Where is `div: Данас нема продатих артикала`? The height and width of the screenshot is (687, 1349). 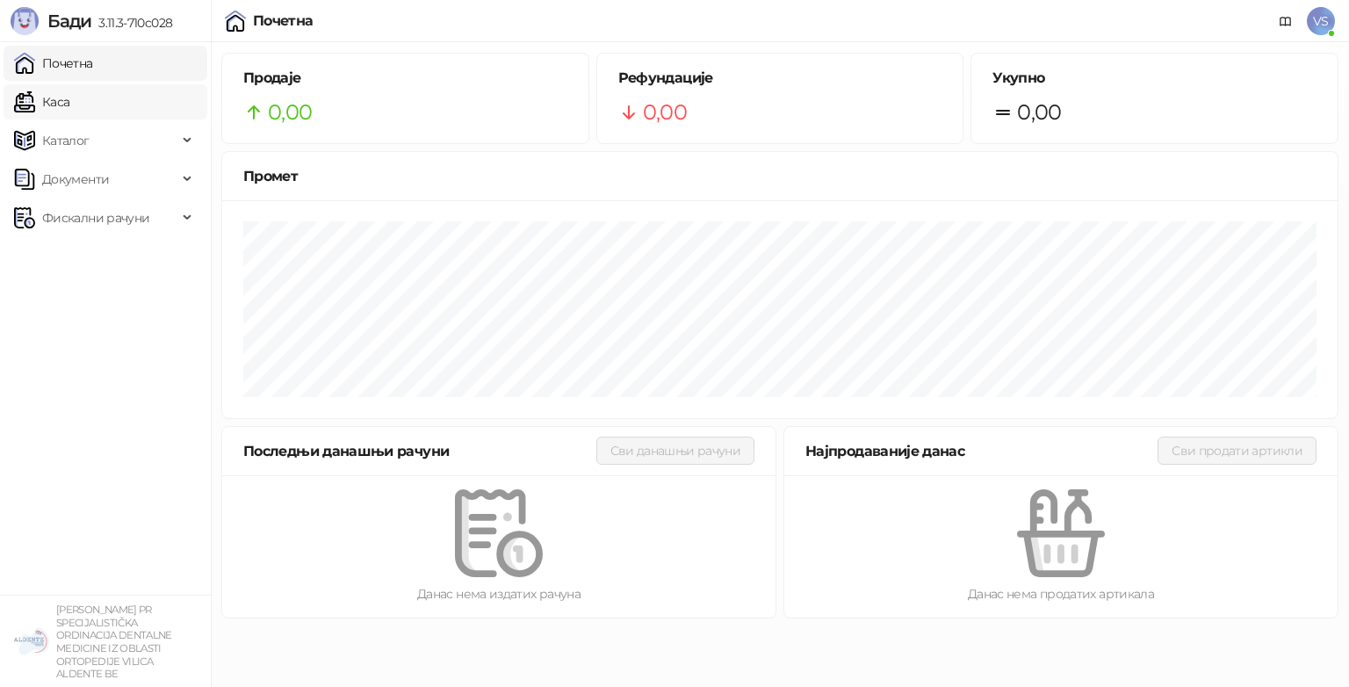 div: Данас нема продатих артикала is located at coordinates (1061, 594).